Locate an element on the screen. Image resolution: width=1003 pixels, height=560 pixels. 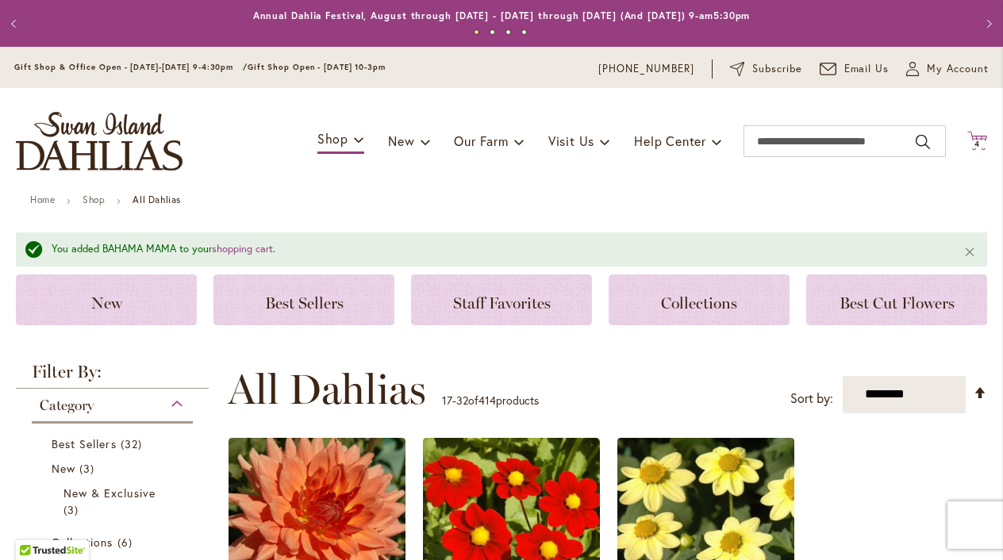
span: 17 is located at coordinates (447, 400).